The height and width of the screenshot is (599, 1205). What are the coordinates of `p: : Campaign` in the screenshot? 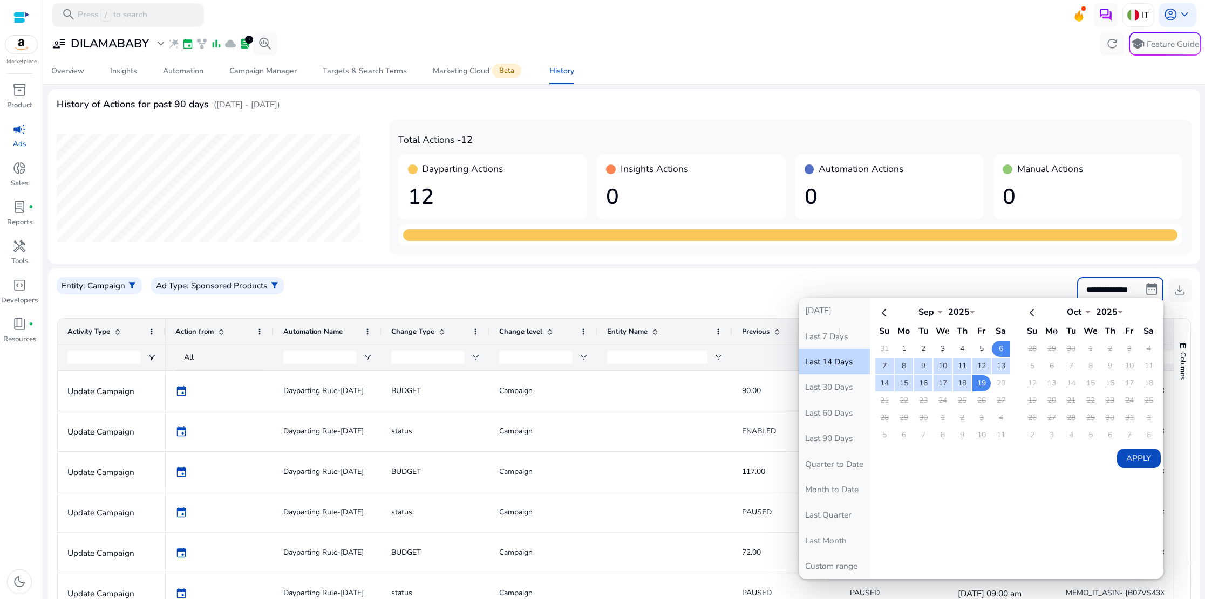 It's located at (104, 285).